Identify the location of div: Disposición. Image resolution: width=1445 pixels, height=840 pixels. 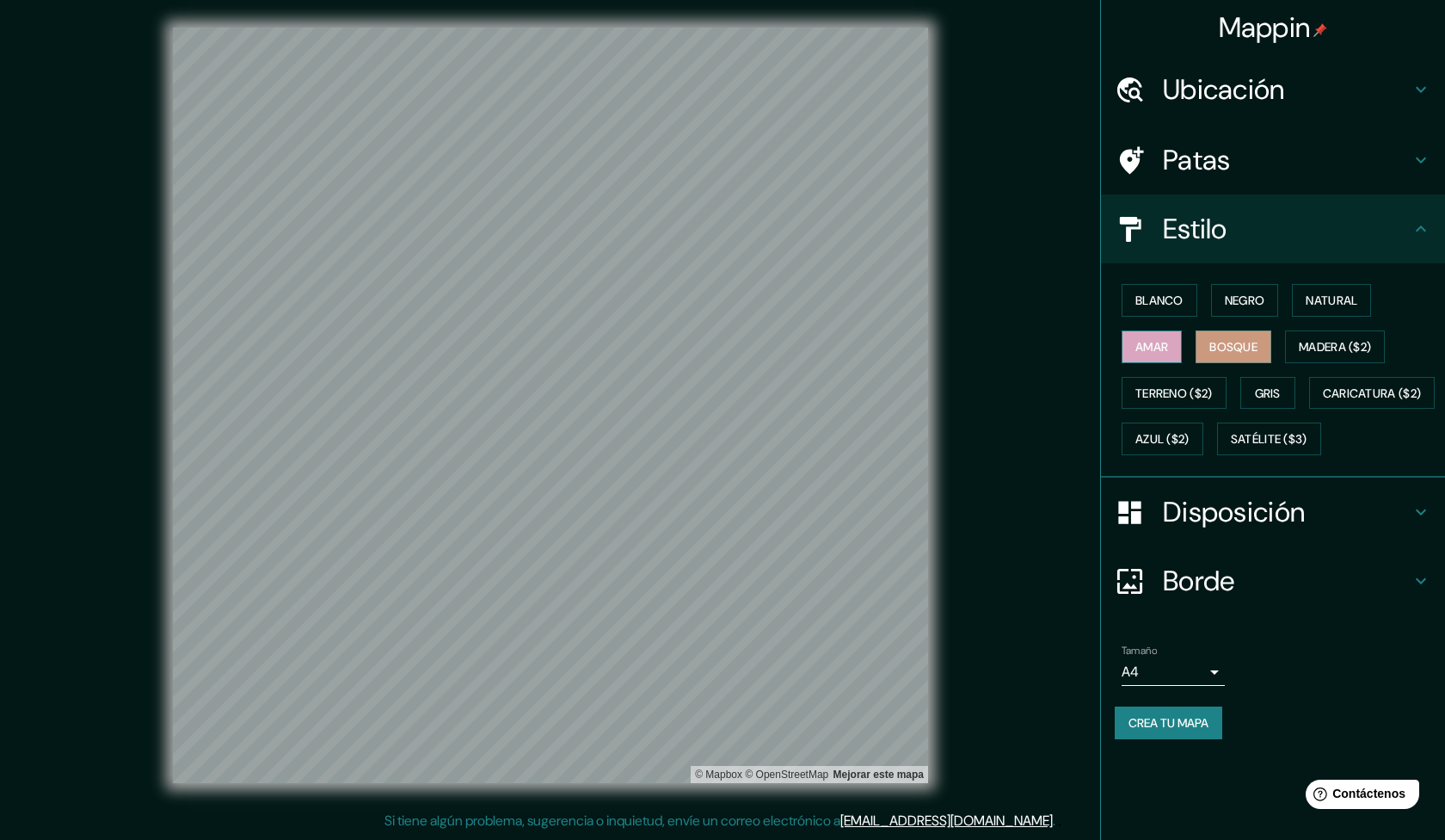
(1273, 512).